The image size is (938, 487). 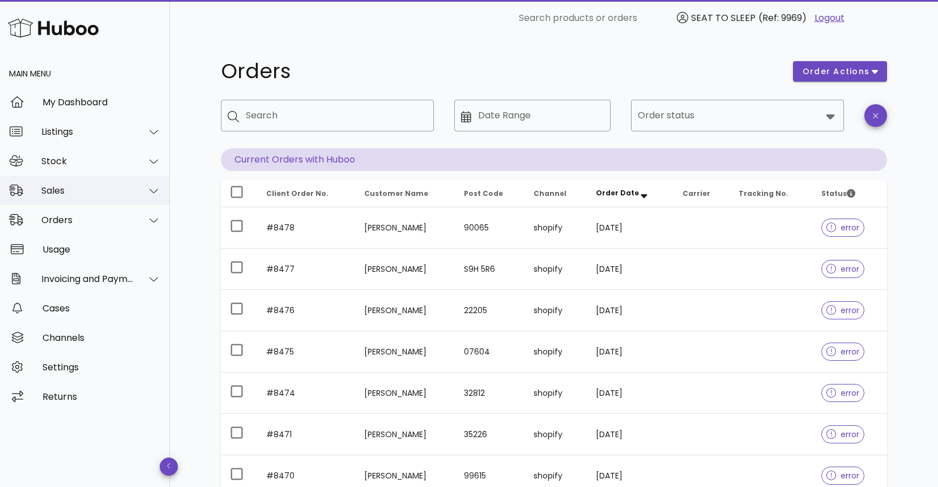 What do you see at coordinates (101, 337) in the screenshot?
I see `div: Channels` at bounding box center [101, 337].